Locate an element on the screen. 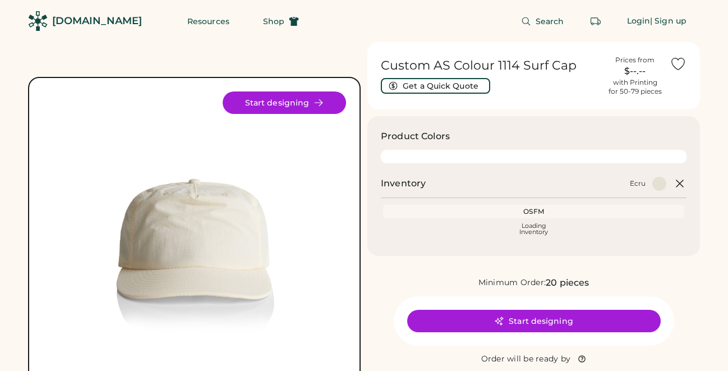  button: Search is located at coordinates (542, 21).